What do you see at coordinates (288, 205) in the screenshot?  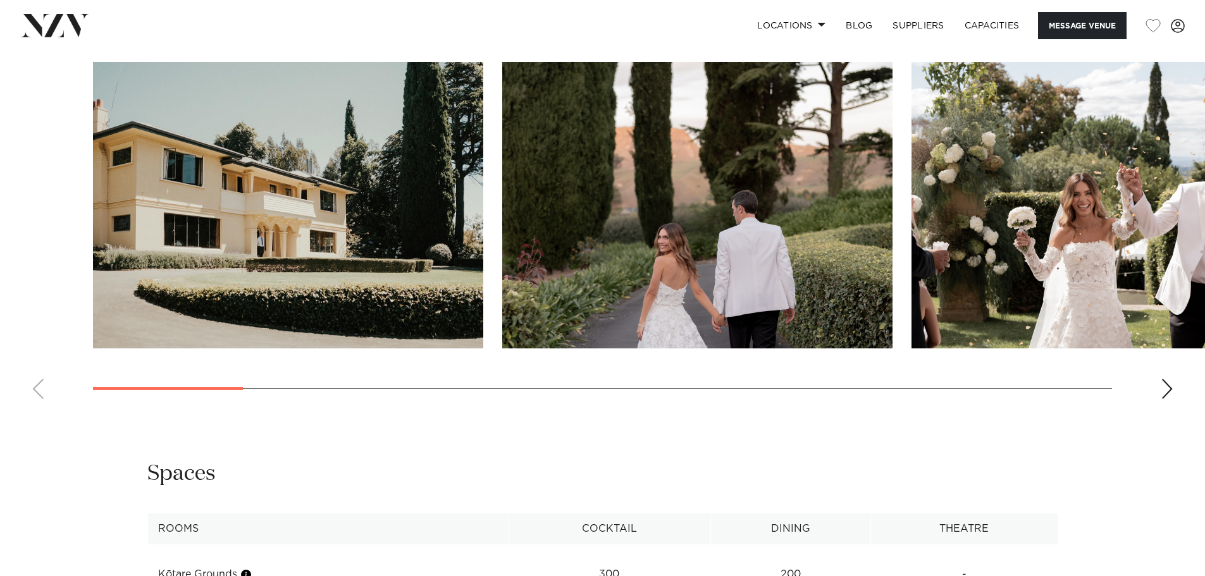 I see `swiper-slide: 1 / 17` at bounding box center [288, 205].